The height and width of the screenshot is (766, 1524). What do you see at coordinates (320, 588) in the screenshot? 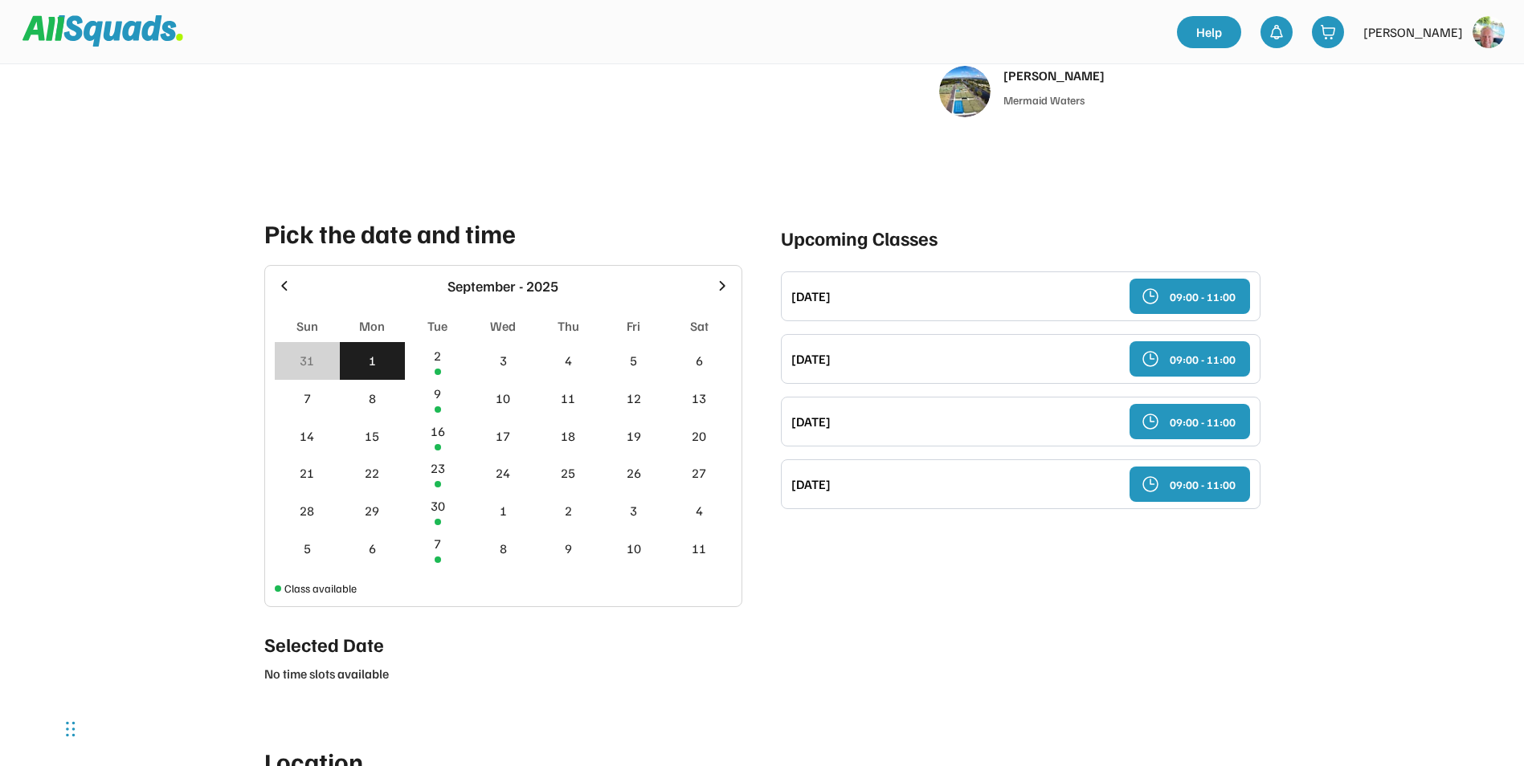
I see `div: Class available` at bounding box center [320, 588].